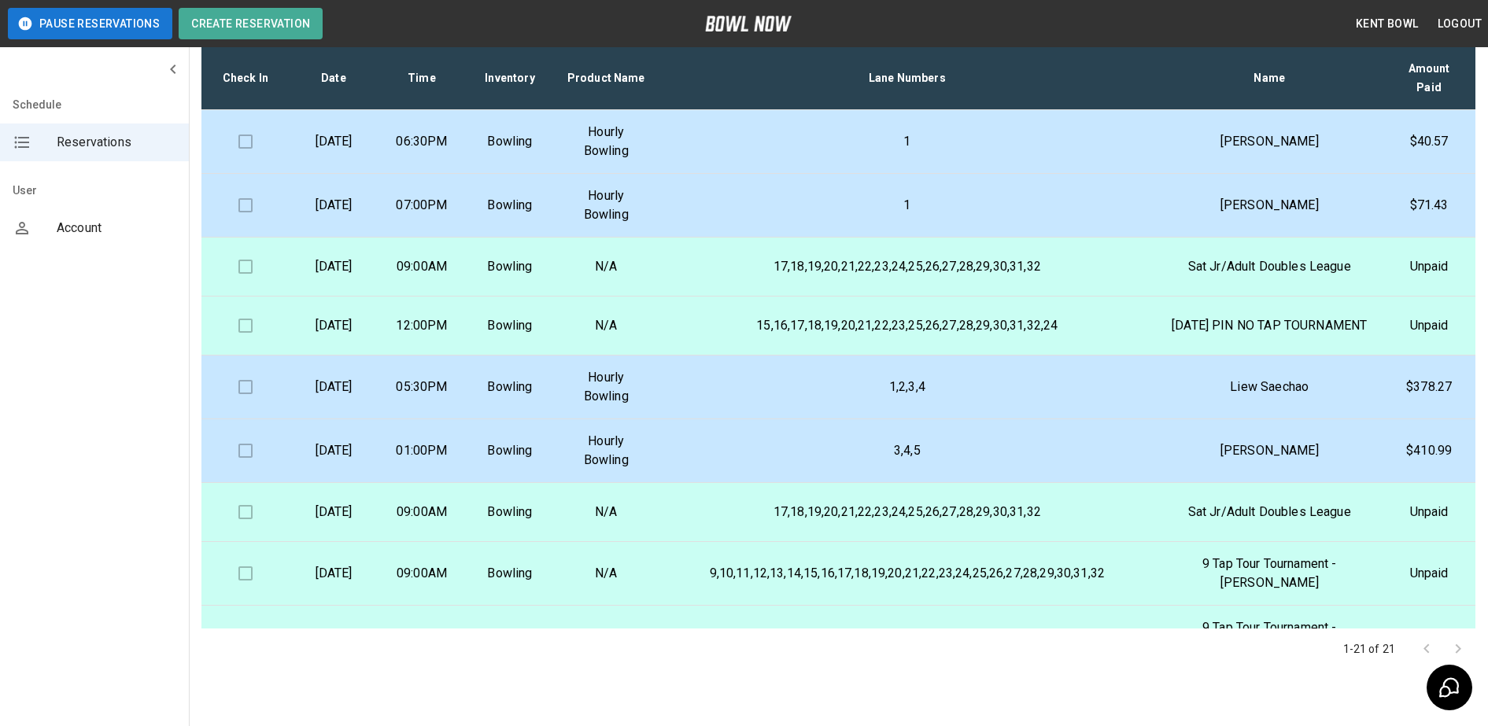  Describe the element at coordinates (606, 78) in the screenshot. I see `th: Product Name` at that location.